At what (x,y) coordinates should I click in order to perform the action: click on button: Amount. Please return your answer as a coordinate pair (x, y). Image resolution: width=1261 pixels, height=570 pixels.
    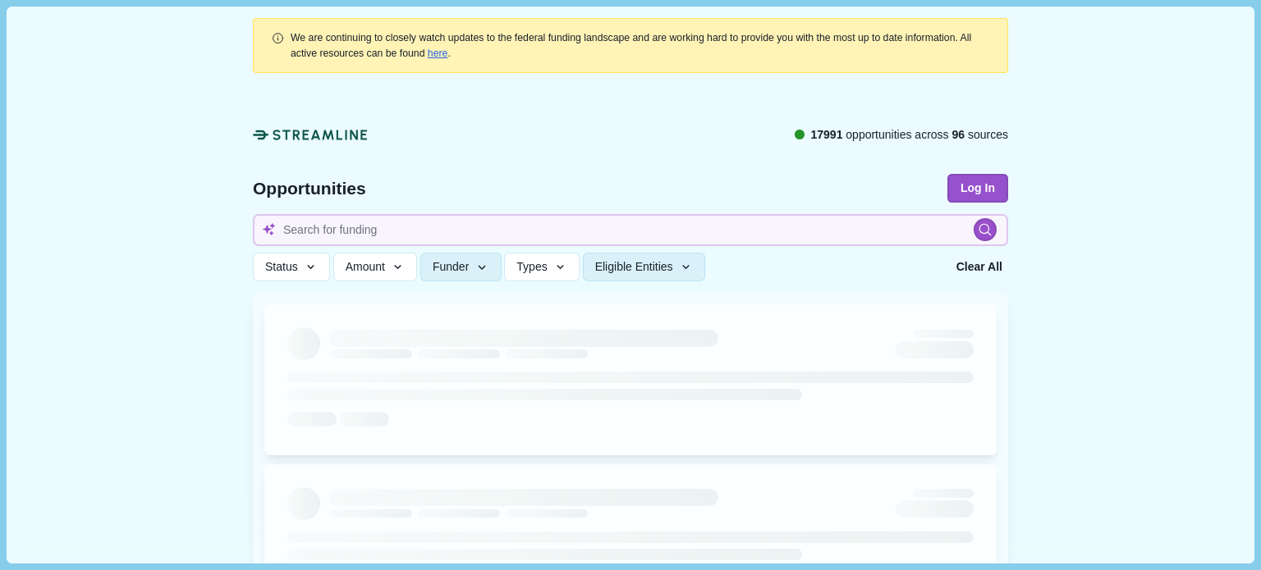
    Looking at the image, I should click on (375, 267).